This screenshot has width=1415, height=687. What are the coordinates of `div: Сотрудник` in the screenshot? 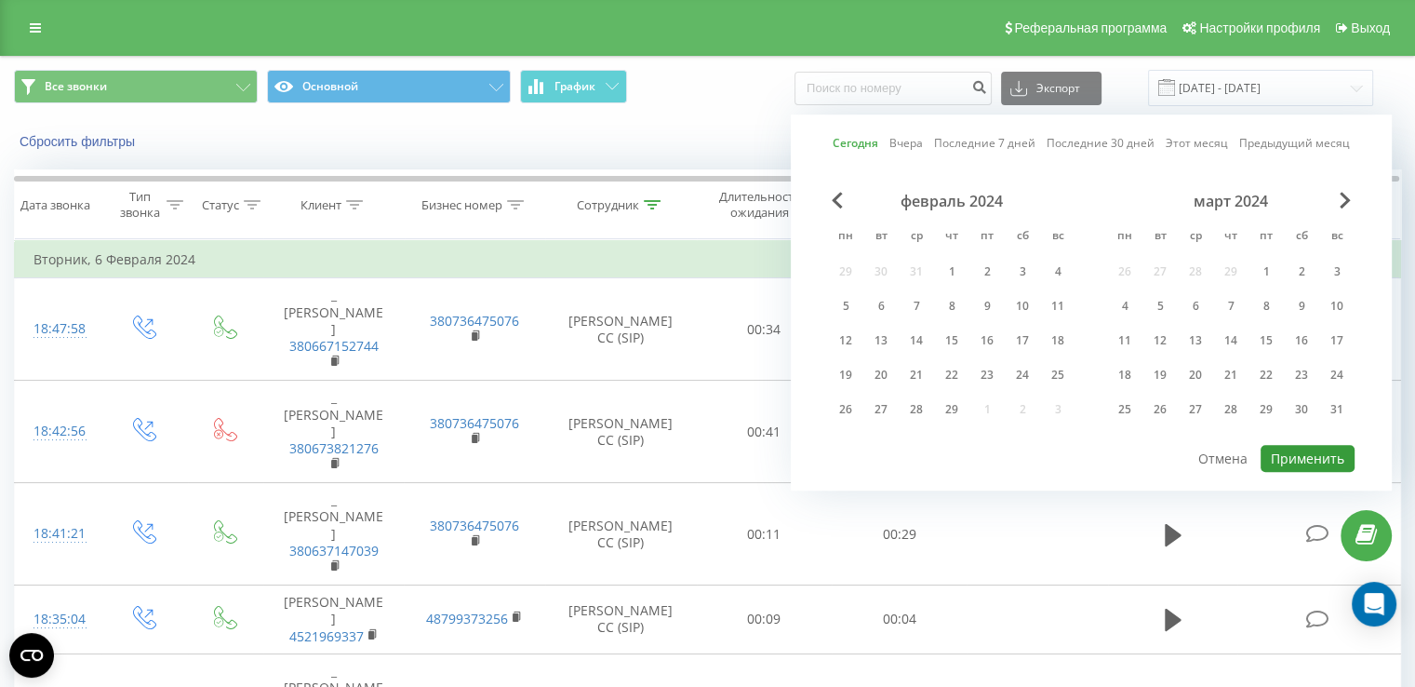 It's located at (608, 205).